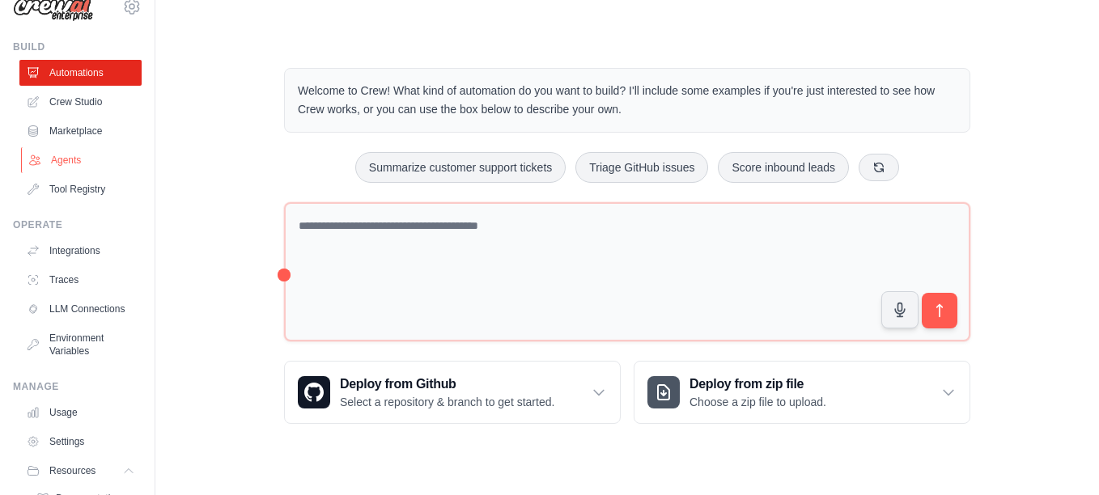 This screenshot has width=1099, height=495. I want to click on a: Automations, so click(80, 73).